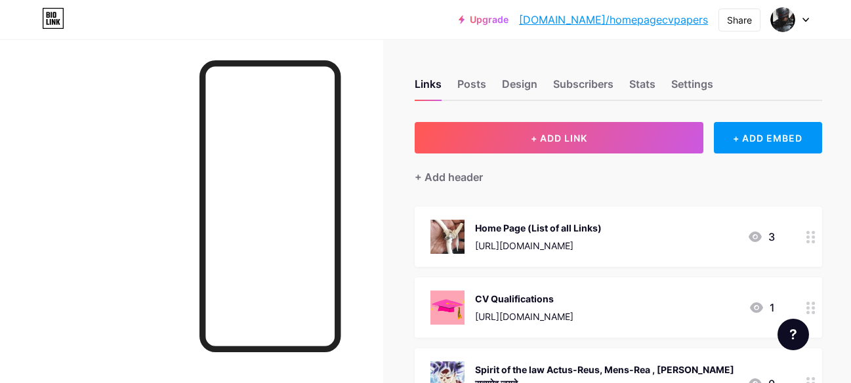 The width and height of the screenshot is (851, 383). I want to click on img: CV Qualifications, so click(447, 308).